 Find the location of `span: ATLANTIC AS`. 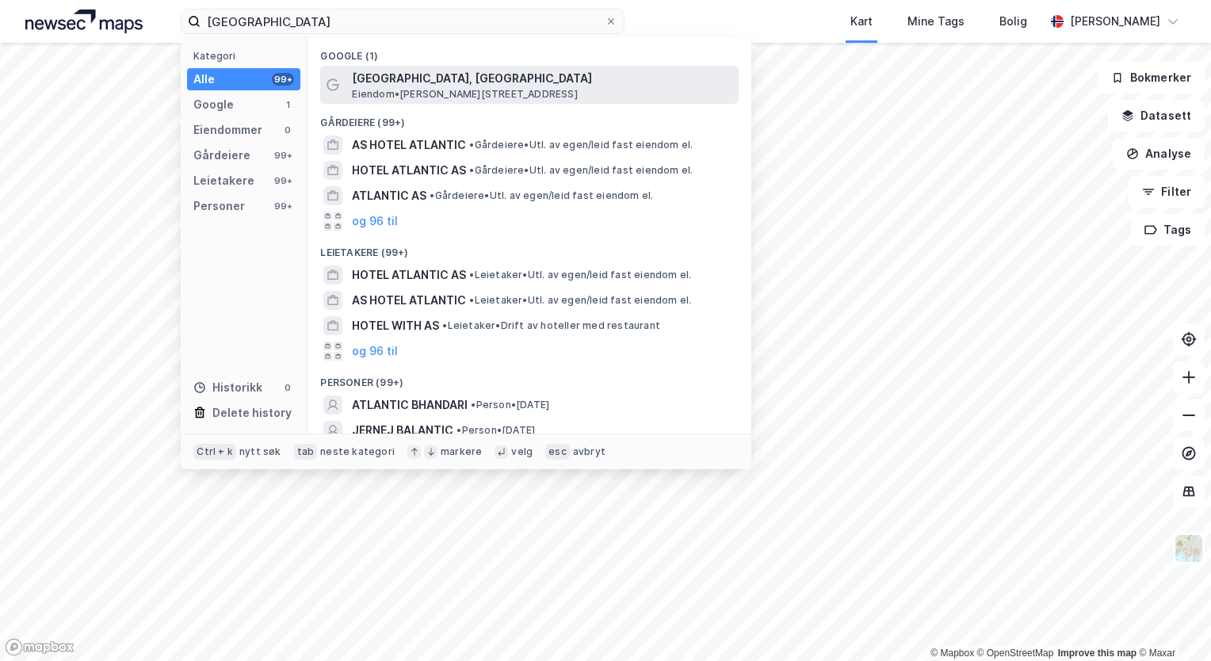

span: ATLANTIC AS is located at coordinates (389, 196).